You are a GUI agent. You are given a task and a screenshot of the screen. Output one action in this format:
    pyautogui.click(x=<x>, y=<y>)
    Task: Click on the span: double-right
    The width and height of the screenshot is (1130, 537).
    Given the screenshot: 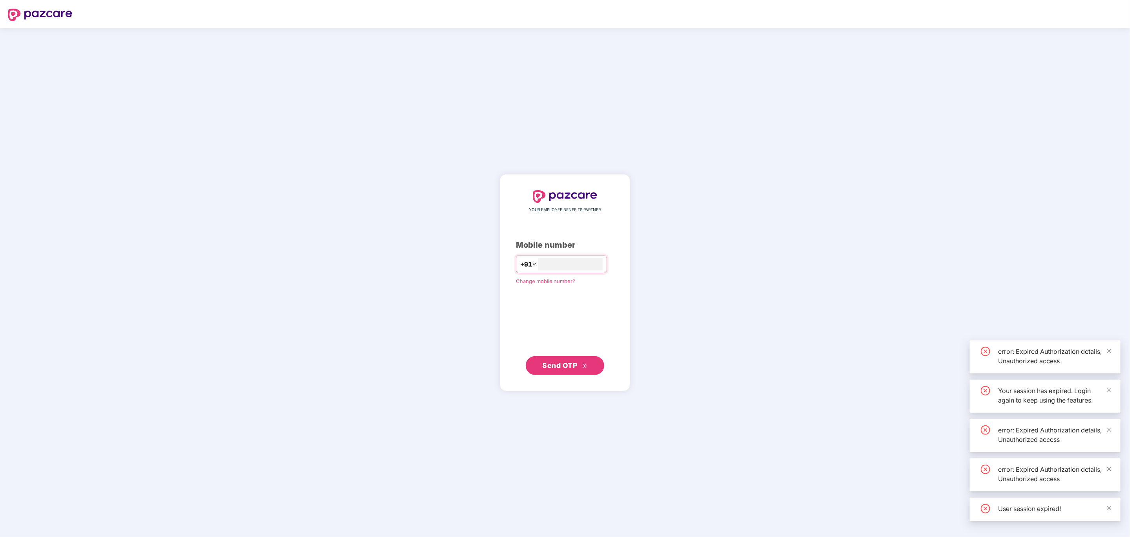 What is the action you would take?
    pyautogui.click(x=585, y=366)
    